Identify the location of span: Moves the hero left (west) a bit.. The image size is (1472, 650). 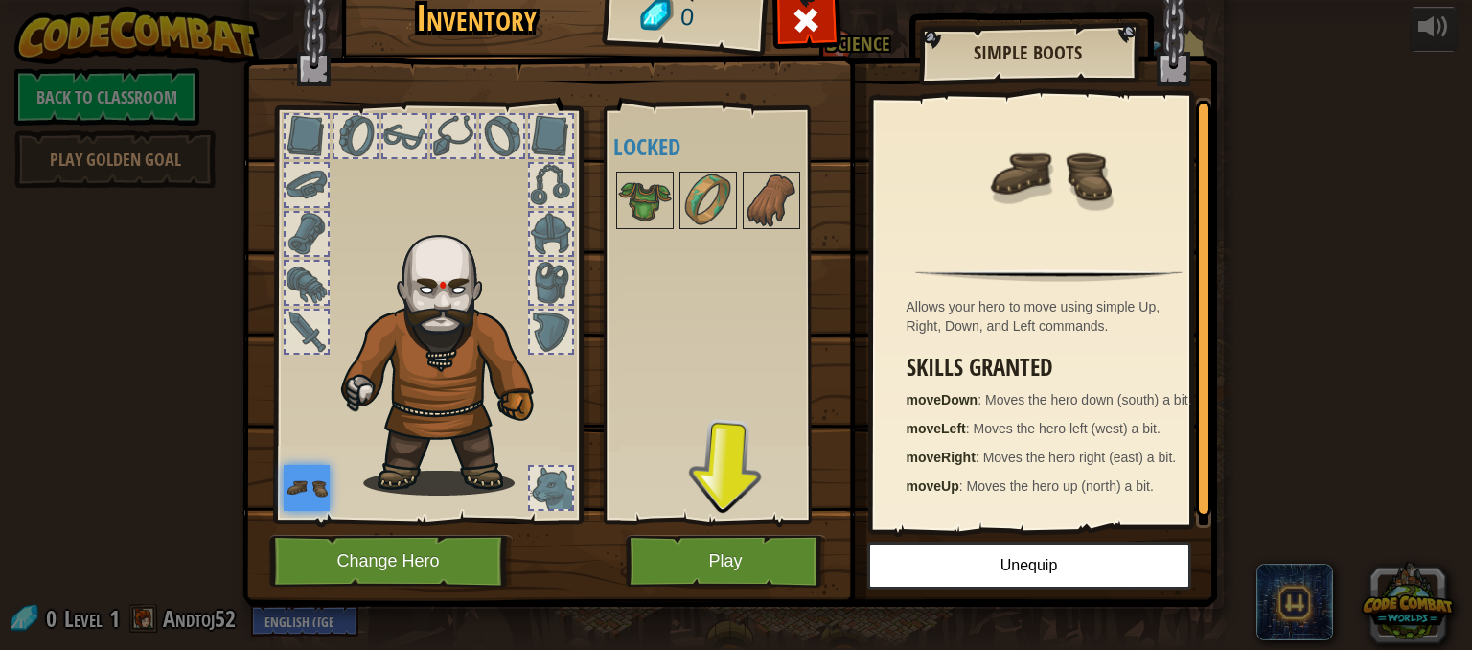
(1066, 428).